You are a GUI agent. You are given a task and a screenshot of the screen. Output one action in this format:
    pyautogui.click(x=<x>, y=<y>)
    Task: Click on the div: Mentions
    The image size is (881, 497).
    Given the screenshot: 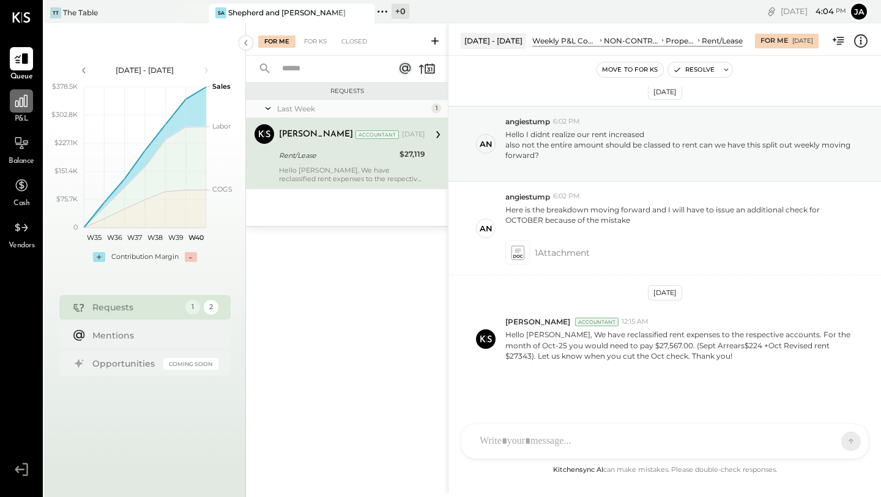 What is the action you would take?
    pyautogui.click(x=152, y=335)
    